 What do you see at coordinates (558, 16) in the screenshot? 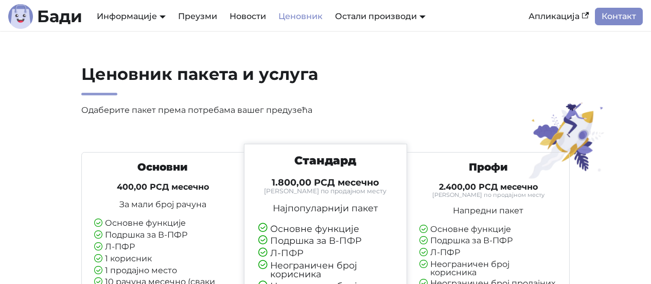
I see `a: Апликација` at bounding box center [558, 16].